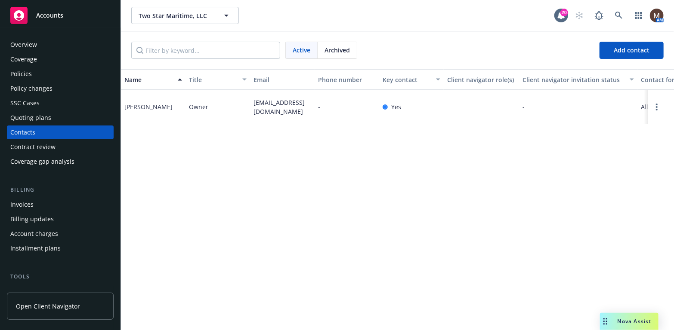 The width and height of the screenshot is (674, 330). I want to click on a: Search, so click(619, 15).